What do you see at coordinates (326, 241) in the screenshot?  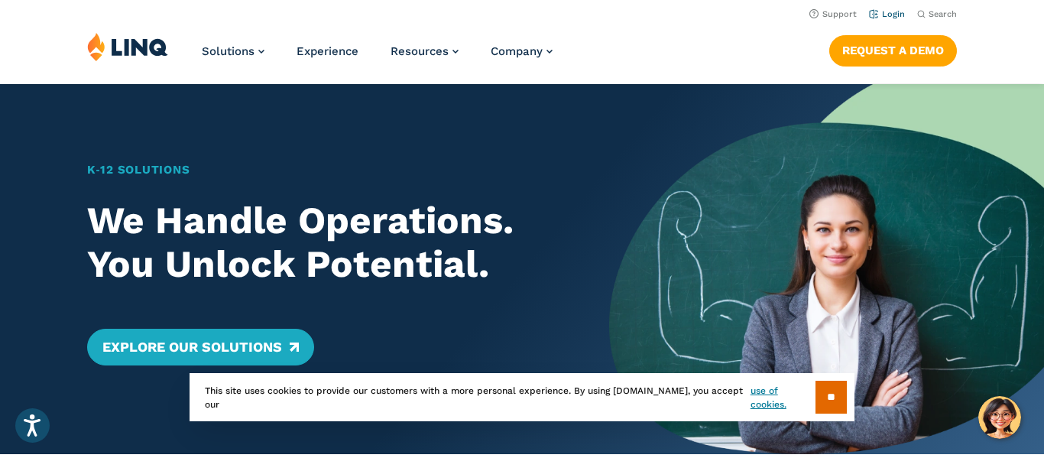 I see `h2: We Handle Operations. You Unlock Potential.` at bounding box center [326, 241].